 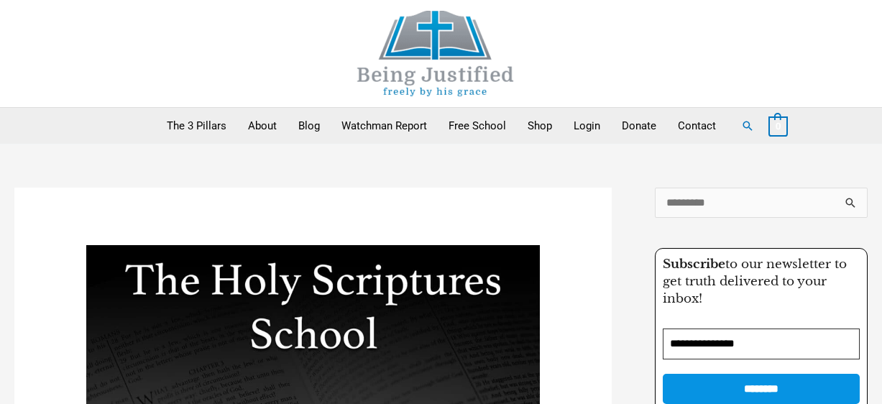 What do you see at coordinates (761, 344) in the screenshot?
I see `input: Email Address *` at bounding box center [761, 344].